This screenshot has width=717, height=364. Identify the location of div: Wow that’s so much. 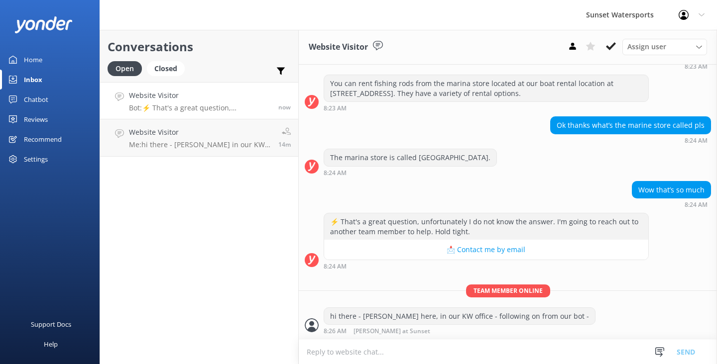
(671, 190).